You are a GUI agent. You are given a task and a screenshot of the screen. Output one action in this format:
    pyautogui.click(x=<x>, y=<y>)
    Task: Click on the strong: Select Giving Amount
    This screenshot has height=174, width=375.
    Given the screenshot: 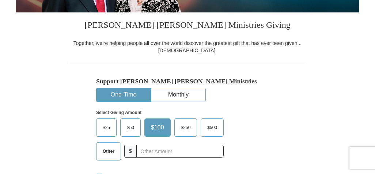 What is the action you would take?
    pyautogui.click(x=119, y=113)
    